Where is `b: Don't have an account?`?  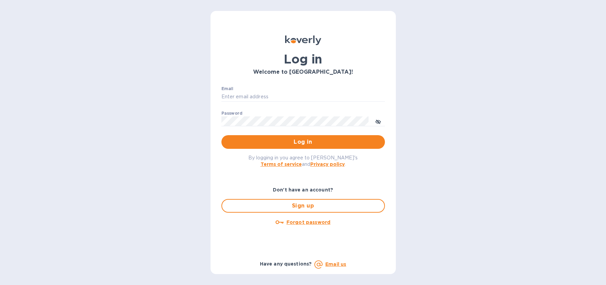
b: Don't have an account? is located at coordinates (303, 190).